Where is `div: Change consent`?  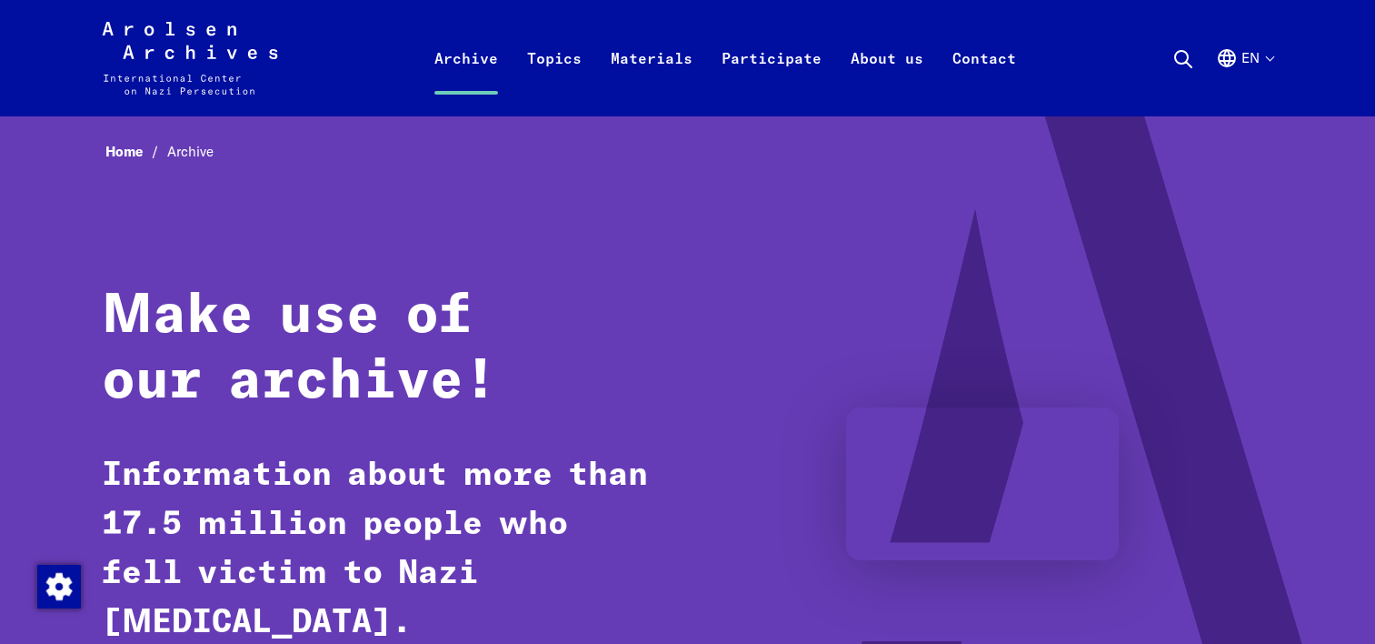
div: Change consent is located at coordinates (58, 585).